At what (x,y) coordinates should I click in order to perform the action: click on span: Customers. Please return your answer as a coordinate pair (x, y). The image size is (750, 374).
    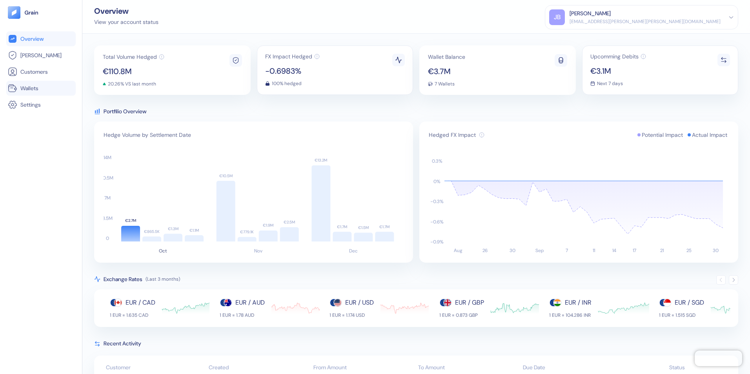
    Looking at the image, I should click on (34, 72).